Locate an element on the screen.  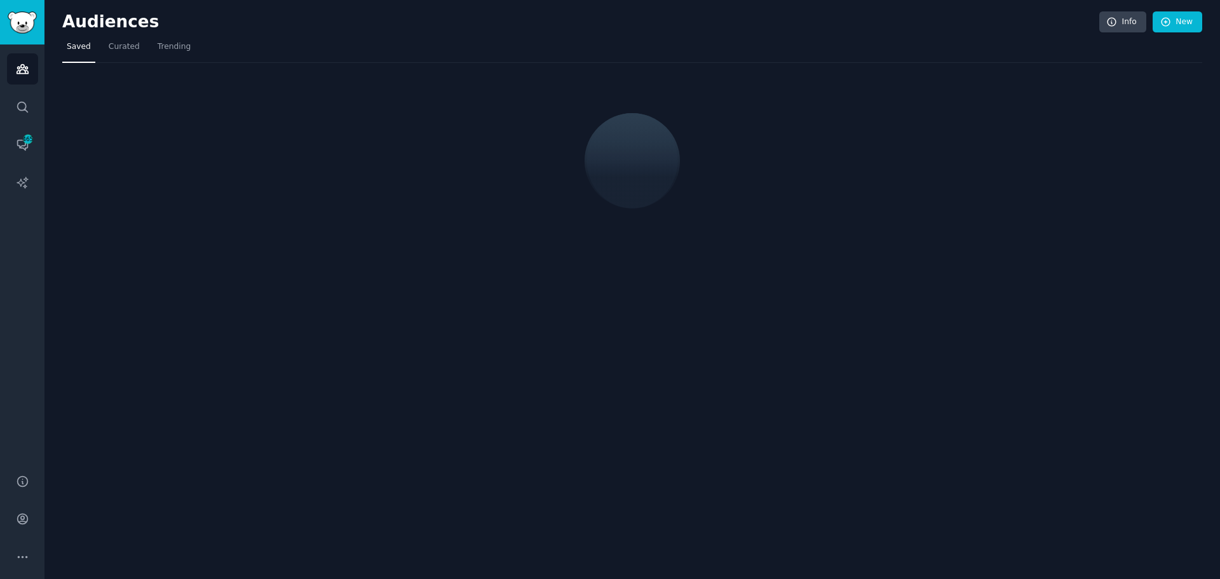
a: New is located at coordinates (1177, 22).